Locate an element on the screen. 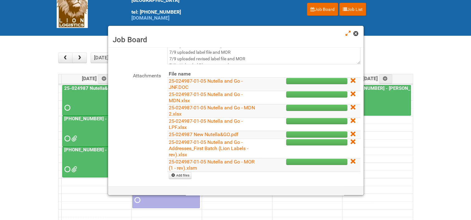 Image resolution: width=471 pixels, height=220 pixels. a: 25-024987 New Nutella&GO.pdf is located at coordinates (203, 134).